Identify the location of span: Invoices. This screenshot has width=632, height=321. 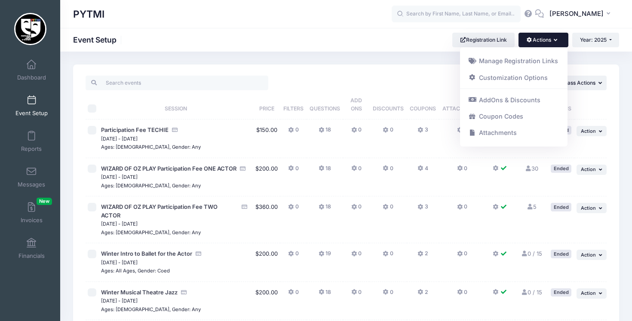
(31, 220).